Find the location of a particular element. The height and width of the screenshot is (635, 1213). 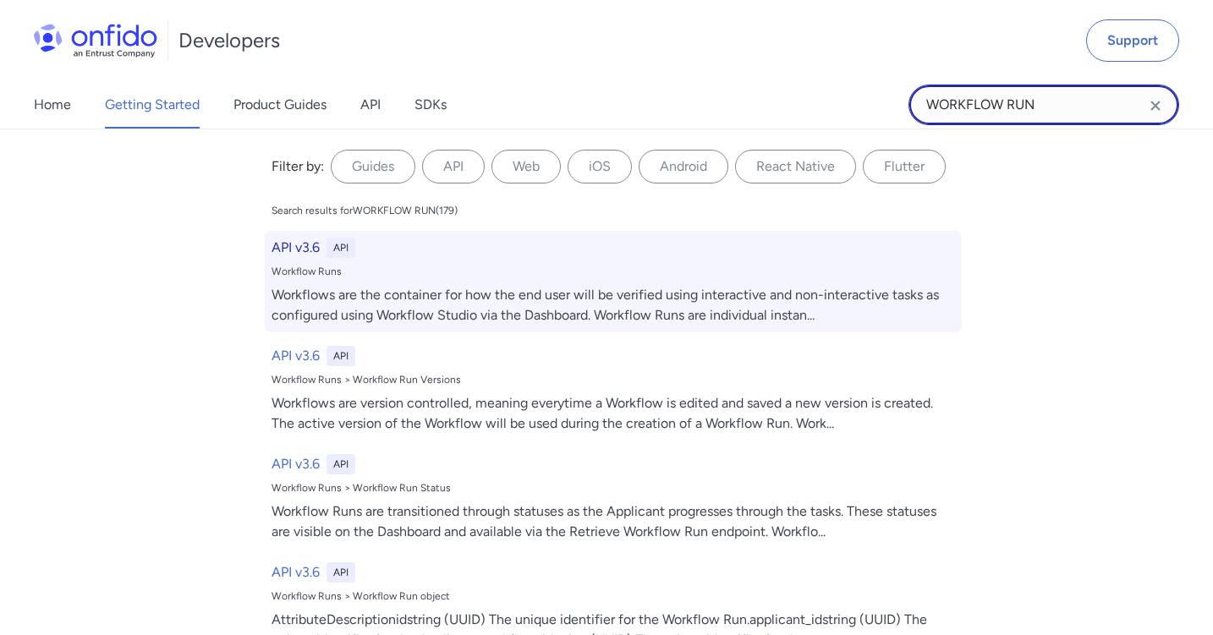

div: Workflow Runs is located at coordinates (613, 272).